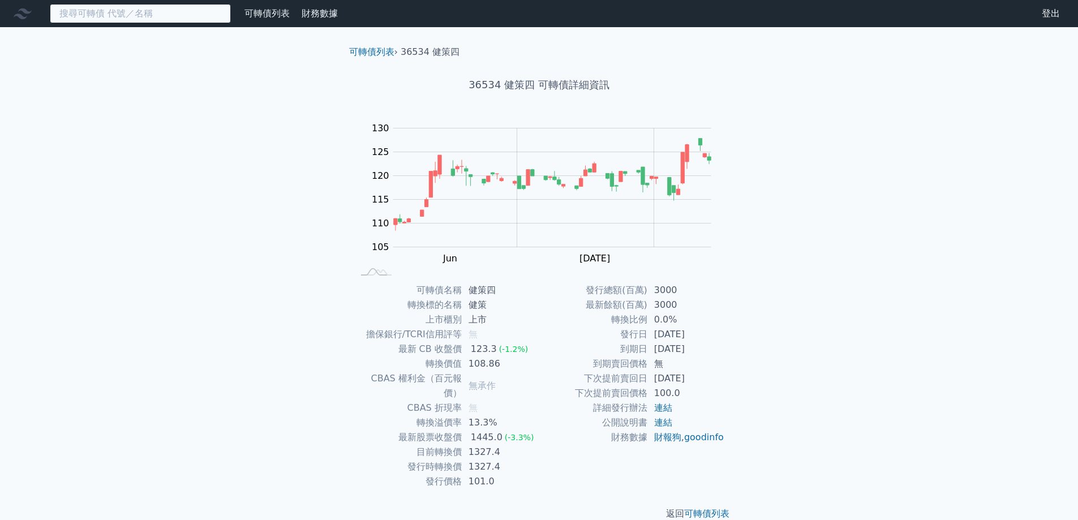 The height and width of the screenshot is (520, 1078). I want to click on tspan: 125, so click(380, 152).